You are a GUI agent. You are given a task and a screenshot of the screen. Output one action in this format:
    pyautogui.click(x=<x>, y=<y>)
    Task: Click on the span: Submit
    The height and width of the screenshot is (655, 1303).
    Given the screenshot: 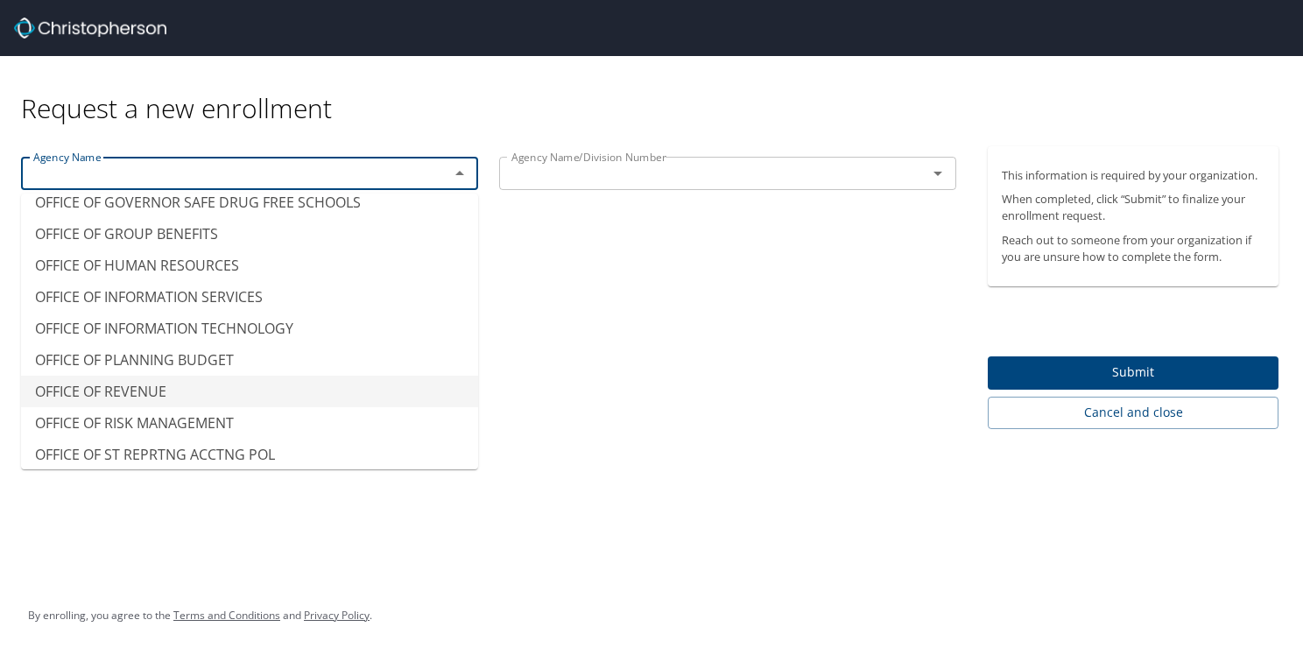 What is the action you would take?
    pyautogui.click(x=1133, y=372)
    